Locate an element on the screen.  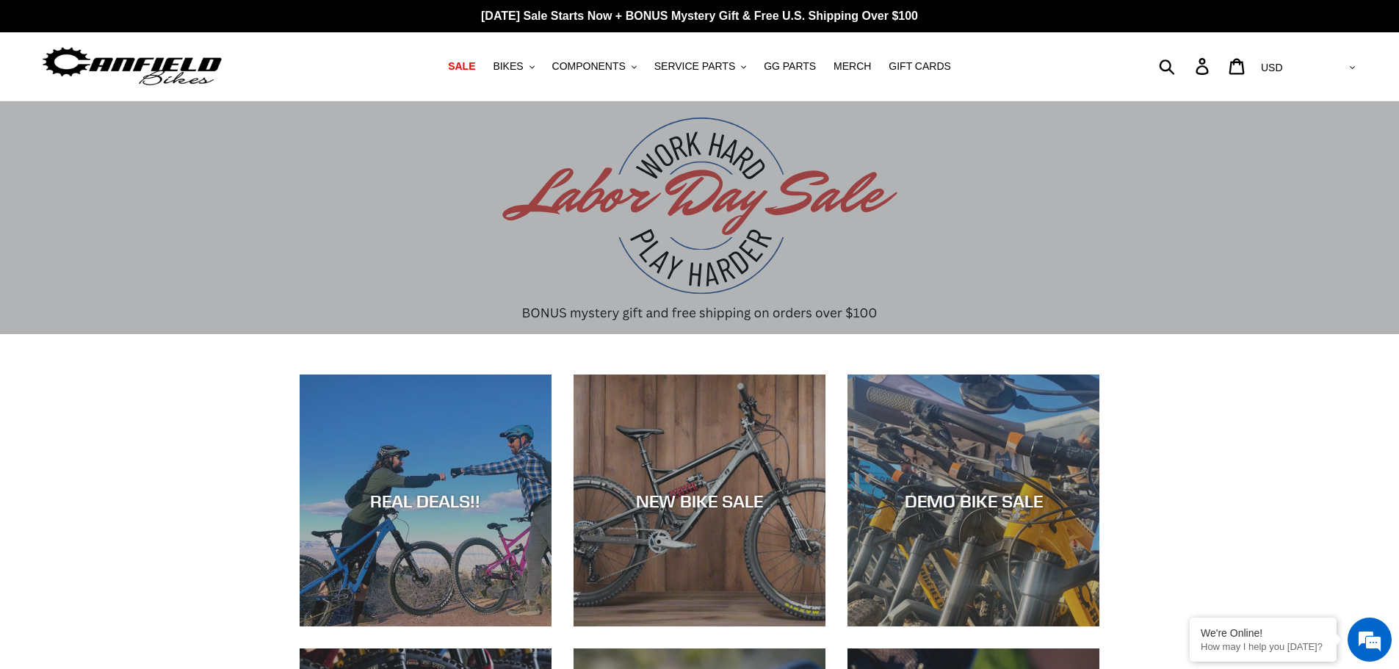
a: GIFT CARDS is located at coordinates (920, 66).